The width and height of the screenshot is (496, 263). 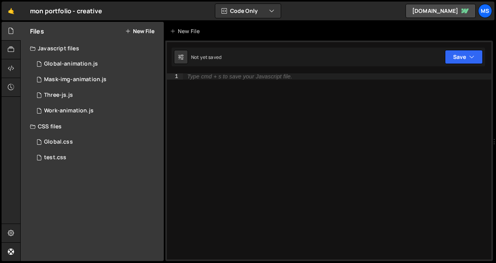 What do you see at coordinates (69, 111) in the screenshot?
I see `div: Work-animation.js` at bounding box center [69, 111].